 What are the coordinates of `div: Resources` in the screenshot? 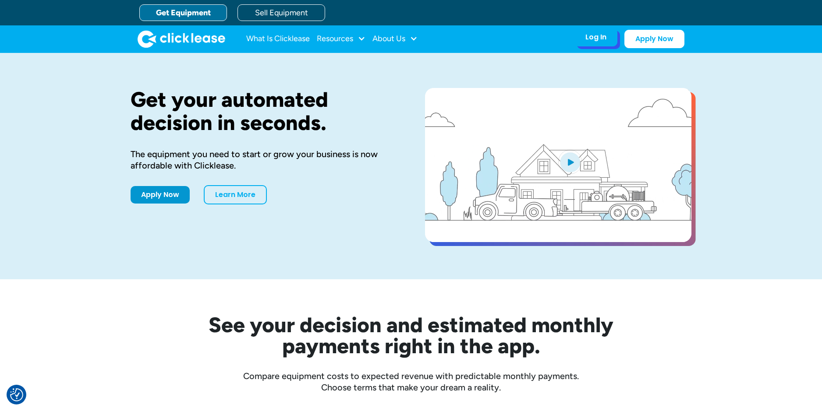 It's located at (341, 39).